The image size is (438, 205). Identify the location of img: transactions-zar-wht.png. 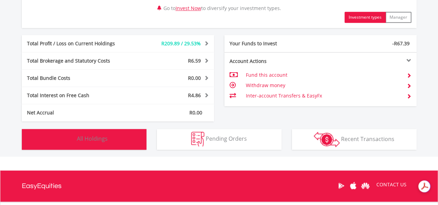
(326, 139).